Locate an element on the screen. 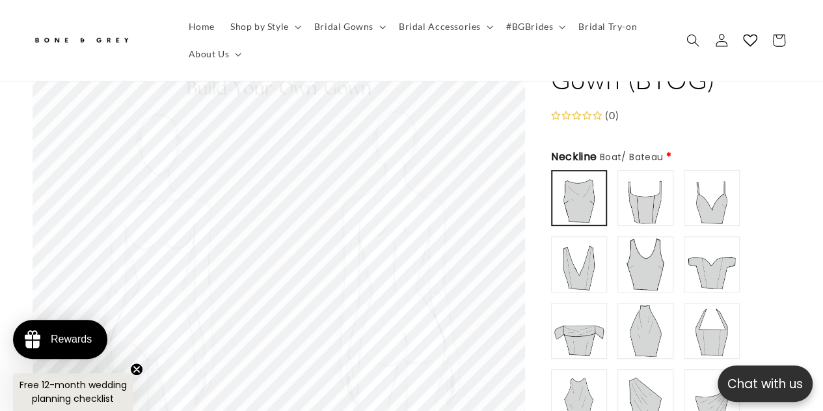 The height and width of the screenshot is (411, 823). img: https://cdn.shopify.com/s/files/1/0750/3832/7081/files/square_7e0562ac-aecd-41ee-8590-69b11575ecc... is located at coordinates (646, 198).